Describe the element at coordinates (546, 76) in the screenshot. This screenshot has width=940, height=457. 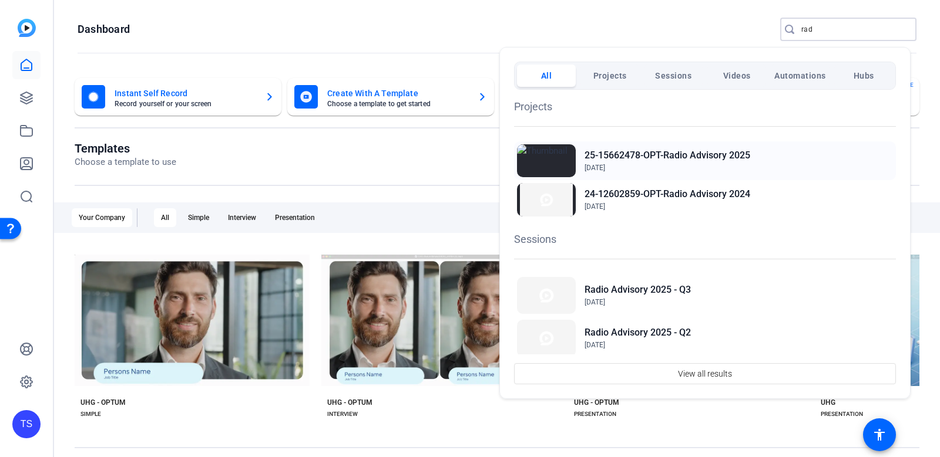
I see `span: All` at that location.